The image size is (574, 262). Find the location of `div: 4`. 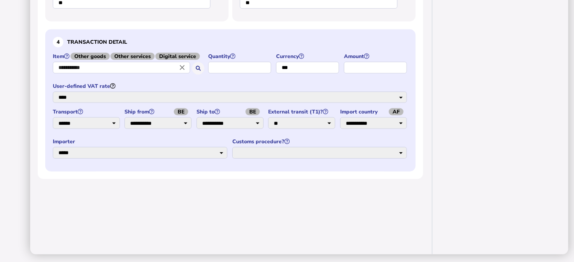

div: 4 is located at coordinates (58, 42).